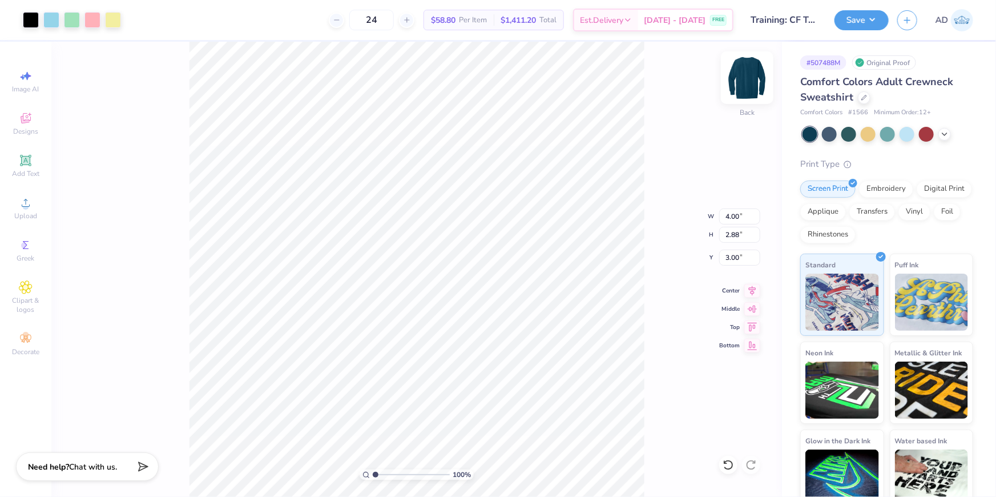 The image size is (996, 497). What do you see at coordinates (823, 62) in the screenshot?
I see `div: # 507488M` at bounding box center [823, 62].